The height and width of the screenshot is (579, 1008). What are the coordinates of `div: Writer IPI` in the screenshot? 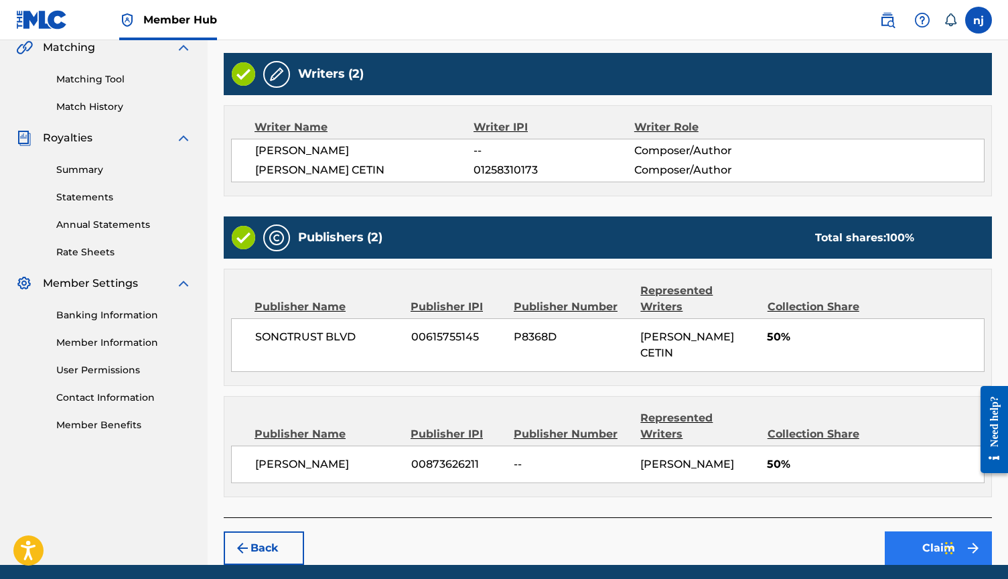 It's located at (554, 127).